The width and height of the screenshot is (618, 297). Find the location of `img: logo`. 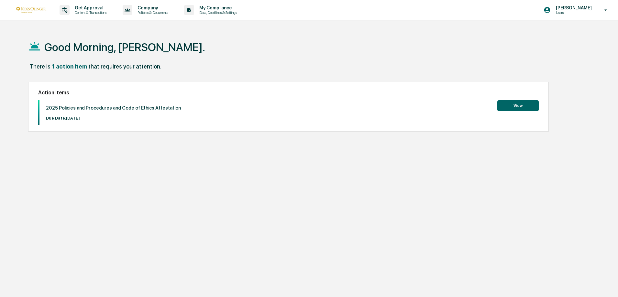

img: logo is located at coordinates (31, 10).